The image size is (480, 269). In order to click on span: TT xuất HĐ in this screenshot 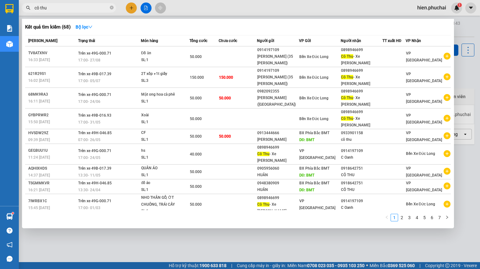, I will do `click(392, 41)`.